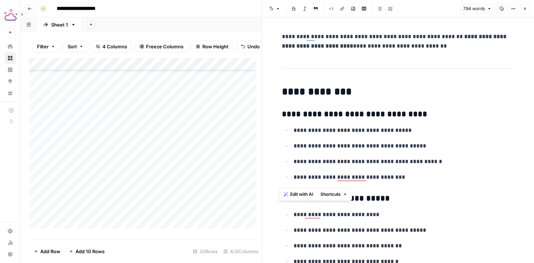 This screenshot has height=263, width=534. What do you see at coordinates (112, 47) in the screenshot?
I see `button: 4 Columns` at bounding box center [112, 47].